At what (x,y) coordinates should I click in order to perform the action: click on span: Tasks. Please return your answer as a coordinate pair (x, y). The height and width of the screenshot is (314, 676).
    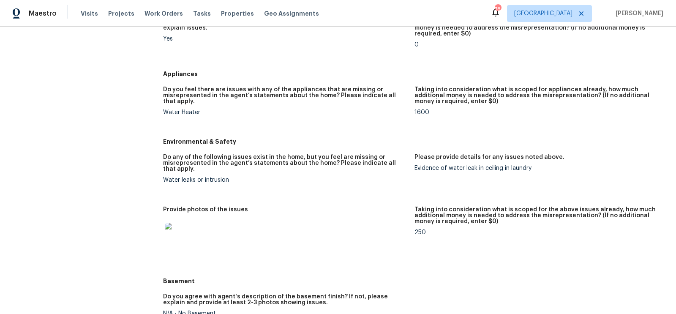
    Looking at the image, I should click on (202, 14).